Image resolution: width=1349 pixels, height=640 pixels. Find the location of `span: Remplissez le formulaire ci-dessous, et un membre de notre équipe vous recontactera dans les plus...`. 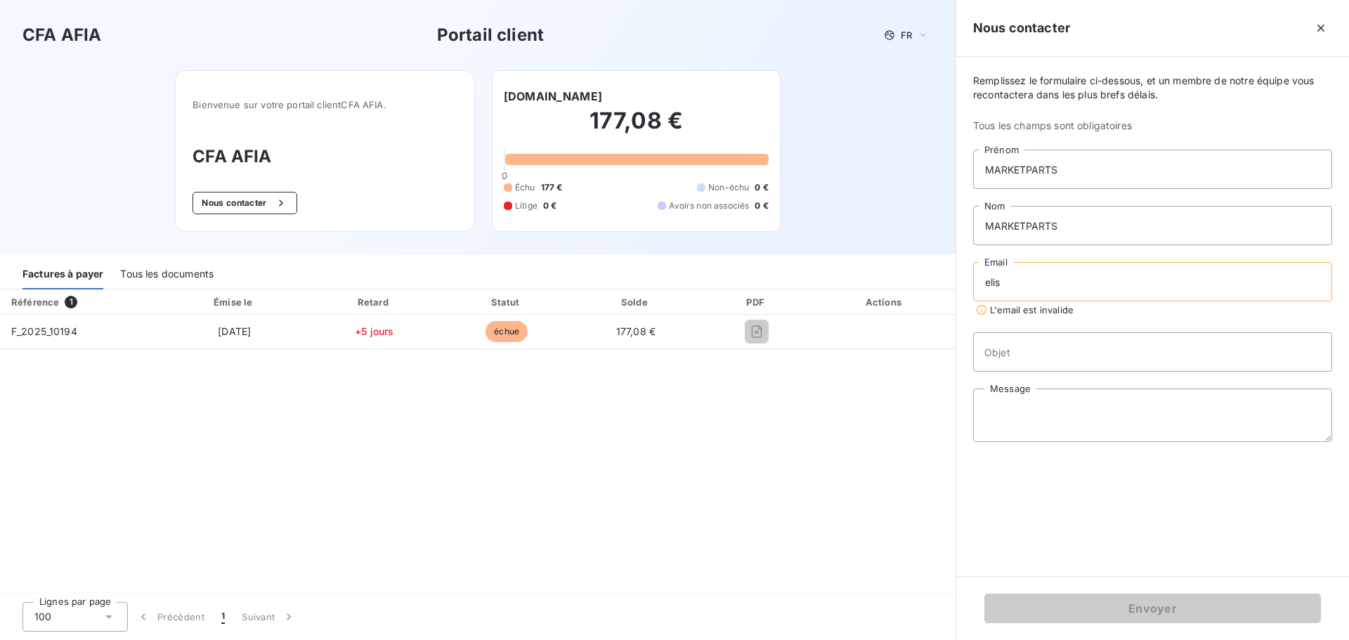

span: Remplissez le formulaire ci-dessous, et un membre de notre équipe vous recontactera dans les plus... is located at coordinates (1152, 88).